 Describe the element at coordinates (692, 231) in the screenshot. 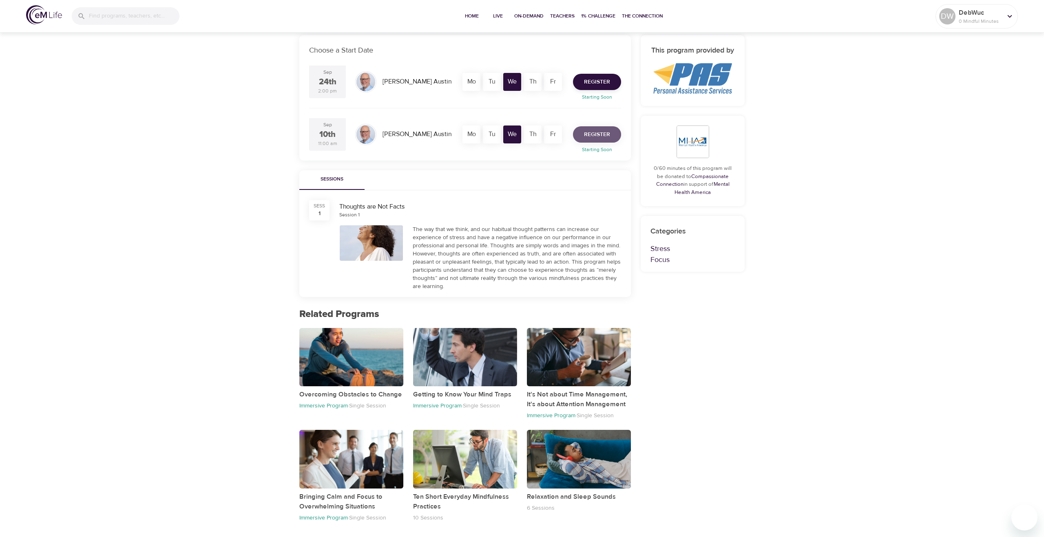

I see `p: Categories` at that location.